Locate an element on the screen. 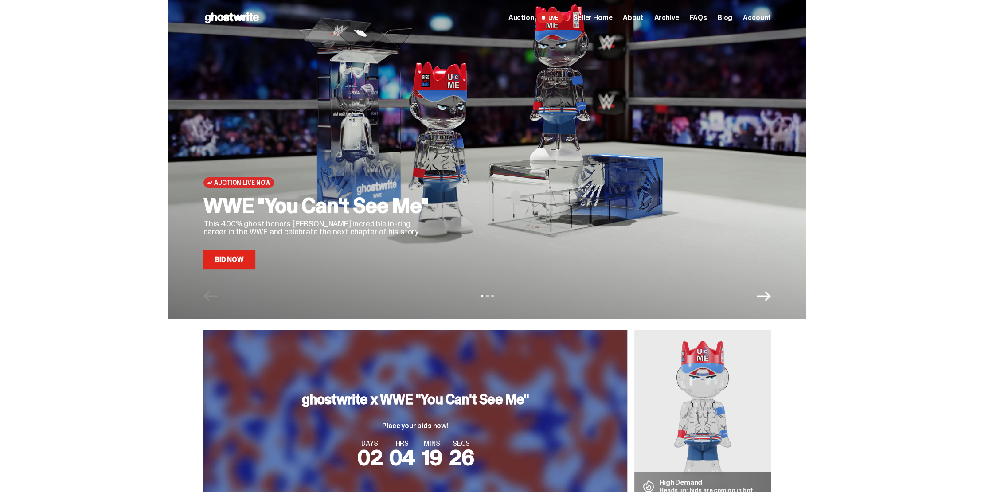  h3: ghostwrite x WWE "You Can't See Me" is located at coordinates (415, 400).